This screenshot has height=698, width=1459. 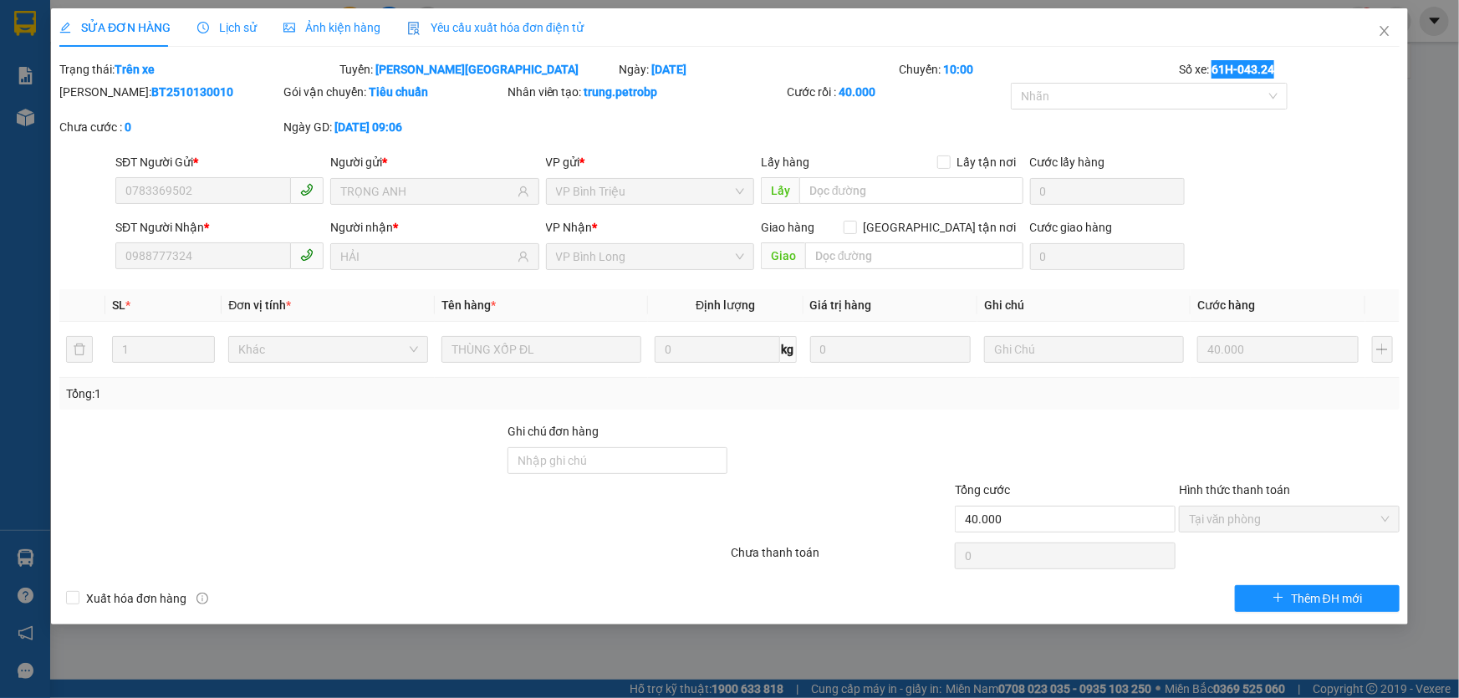 I want to click on span: Thêm ĐH mới, so click(x=1326, y=599).